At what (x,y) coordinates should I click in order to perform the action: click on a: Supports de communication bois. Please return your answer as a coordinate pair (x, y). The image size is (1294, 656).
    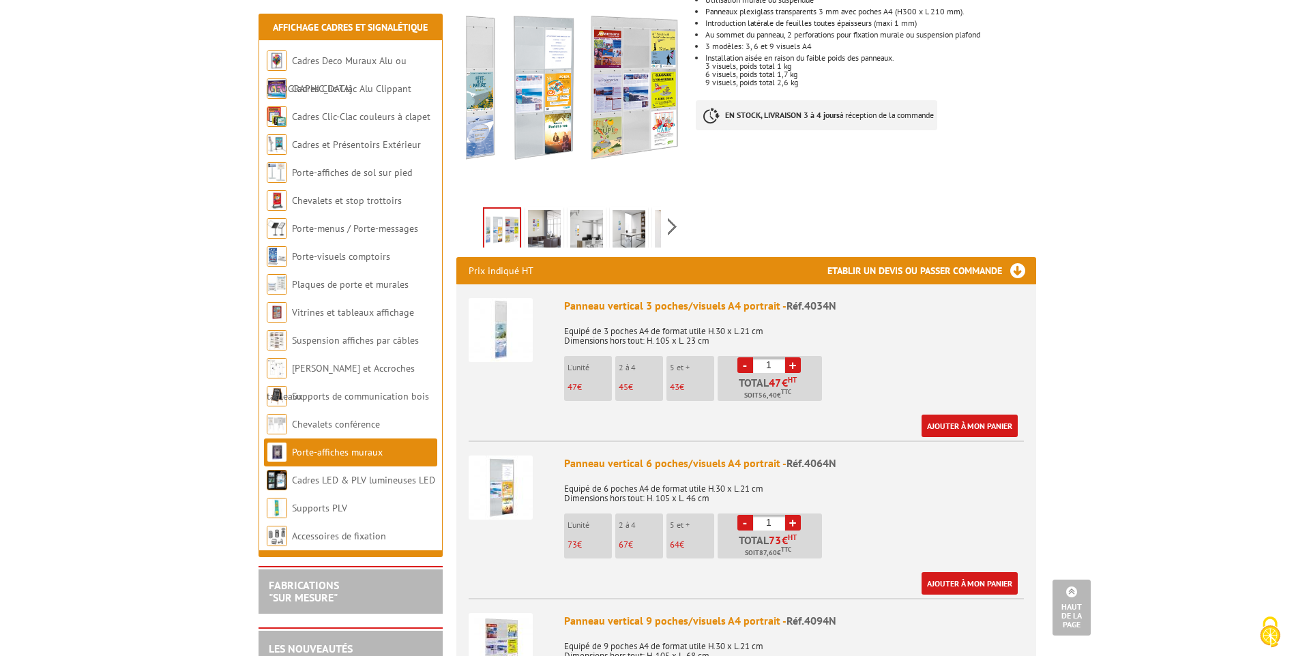
    Looking at the image, I should click on (360, 396).